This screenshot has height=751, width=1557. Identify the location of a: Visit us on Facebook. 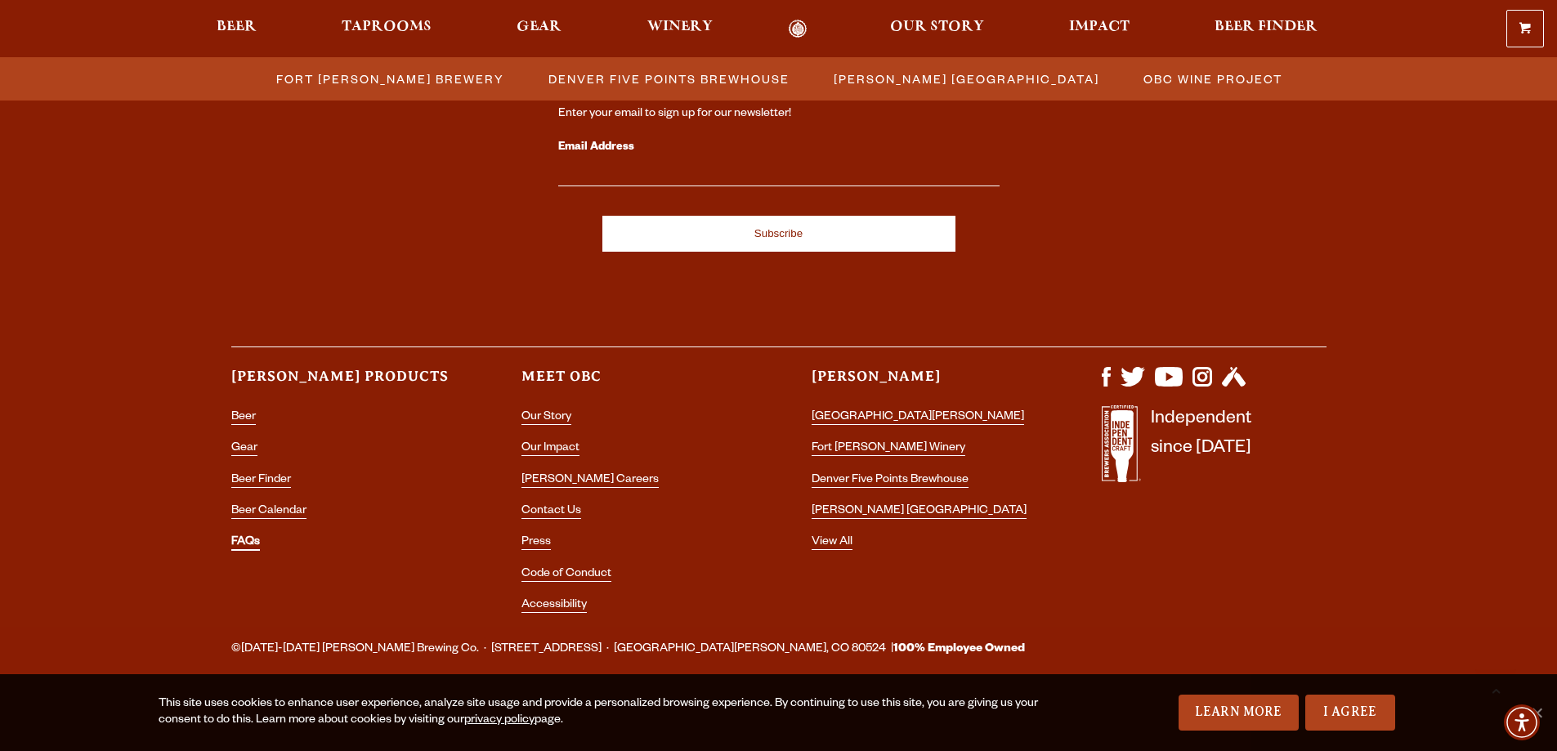
(1106, 385).